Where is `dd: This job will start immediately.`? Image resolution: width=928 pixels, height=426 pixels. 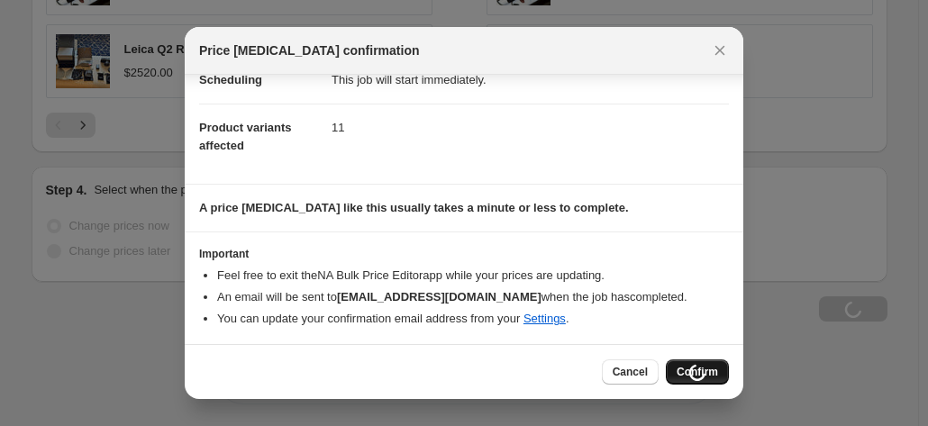
dd: This job will start immediately. is located at coordinates (530, 79).